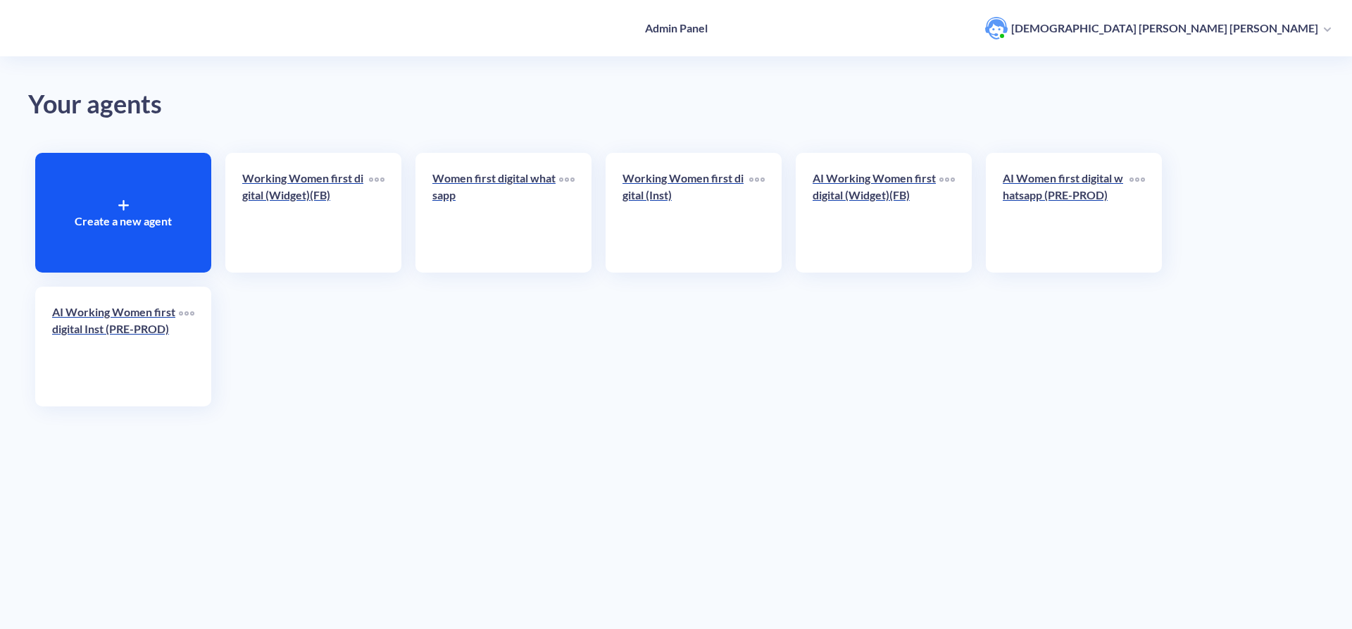  I want to click on a: AI Working Women first digital Inst (PRE-PROD), so click(115, 346).